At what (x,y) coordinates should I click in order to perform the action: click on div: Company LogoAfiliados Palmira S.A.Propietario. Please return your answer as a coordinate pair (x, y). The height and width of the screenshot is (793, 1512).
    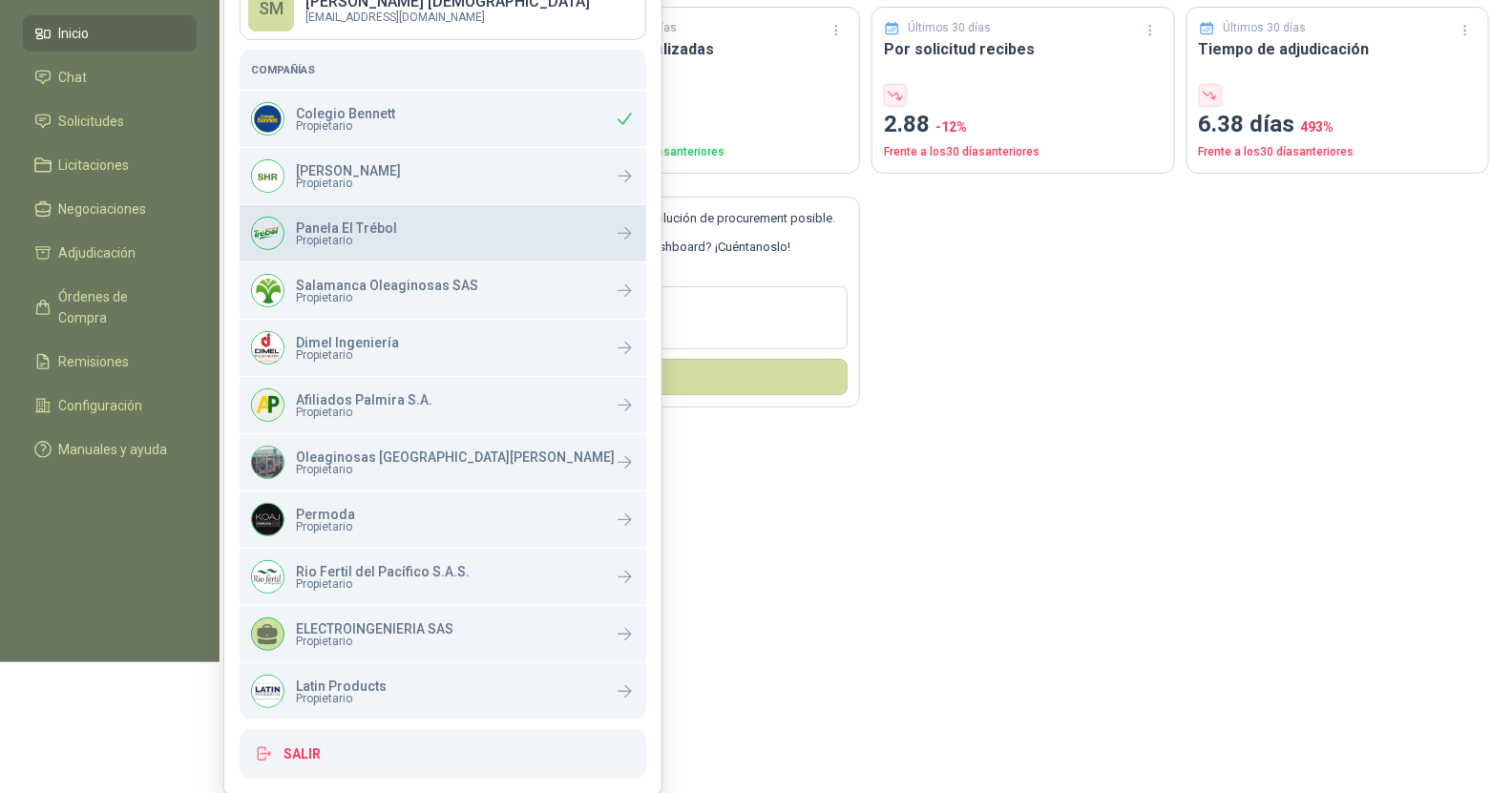
    Looking at the image, I should click on (443, 404).